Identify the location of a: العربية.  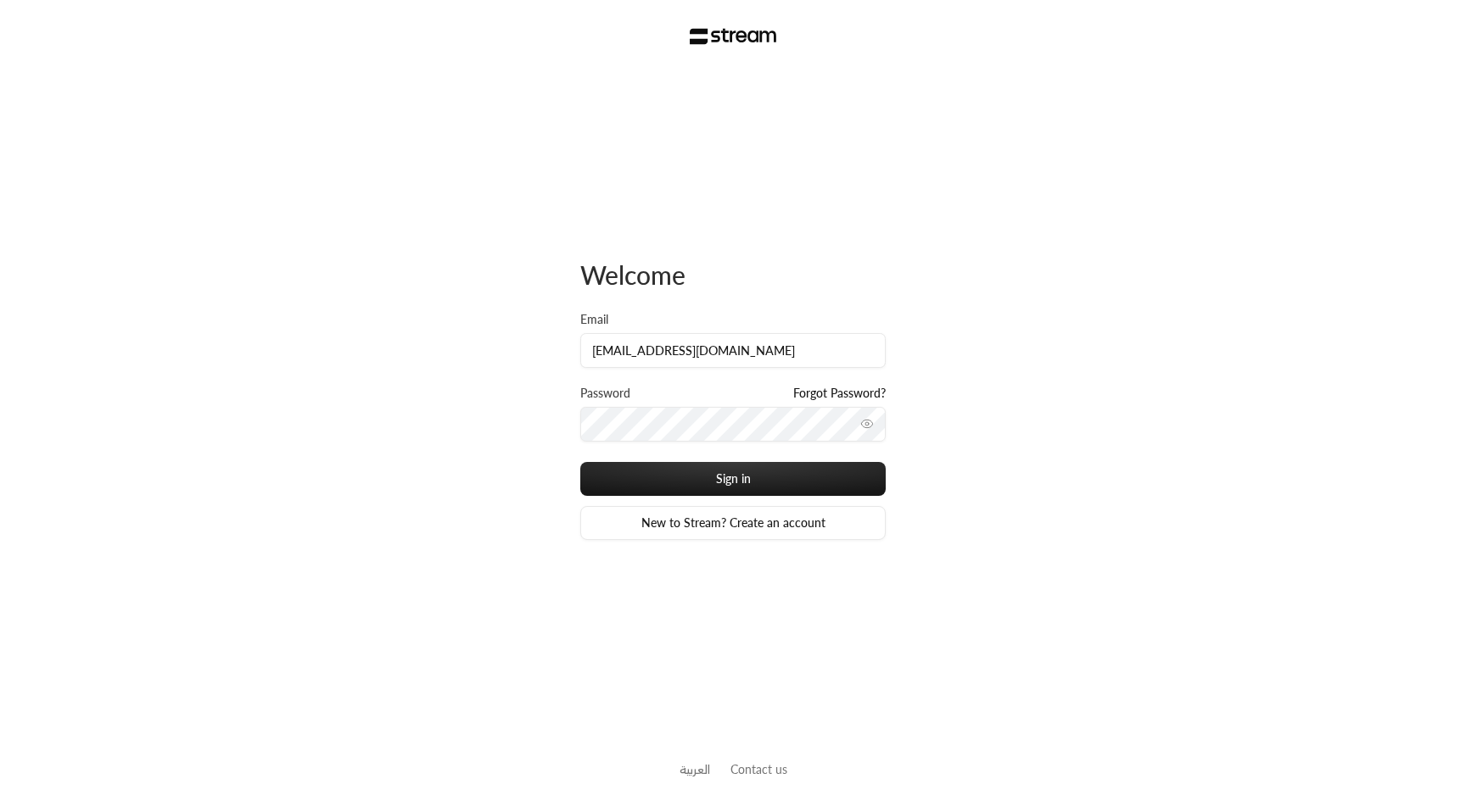
(694, 770).